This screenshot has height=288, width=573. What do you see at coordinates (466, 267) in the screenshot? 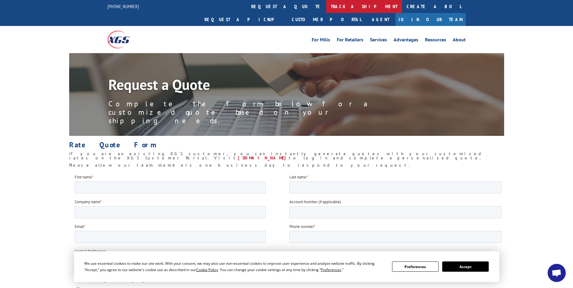
I see `button: Accept` at bounding box center [466, 267].